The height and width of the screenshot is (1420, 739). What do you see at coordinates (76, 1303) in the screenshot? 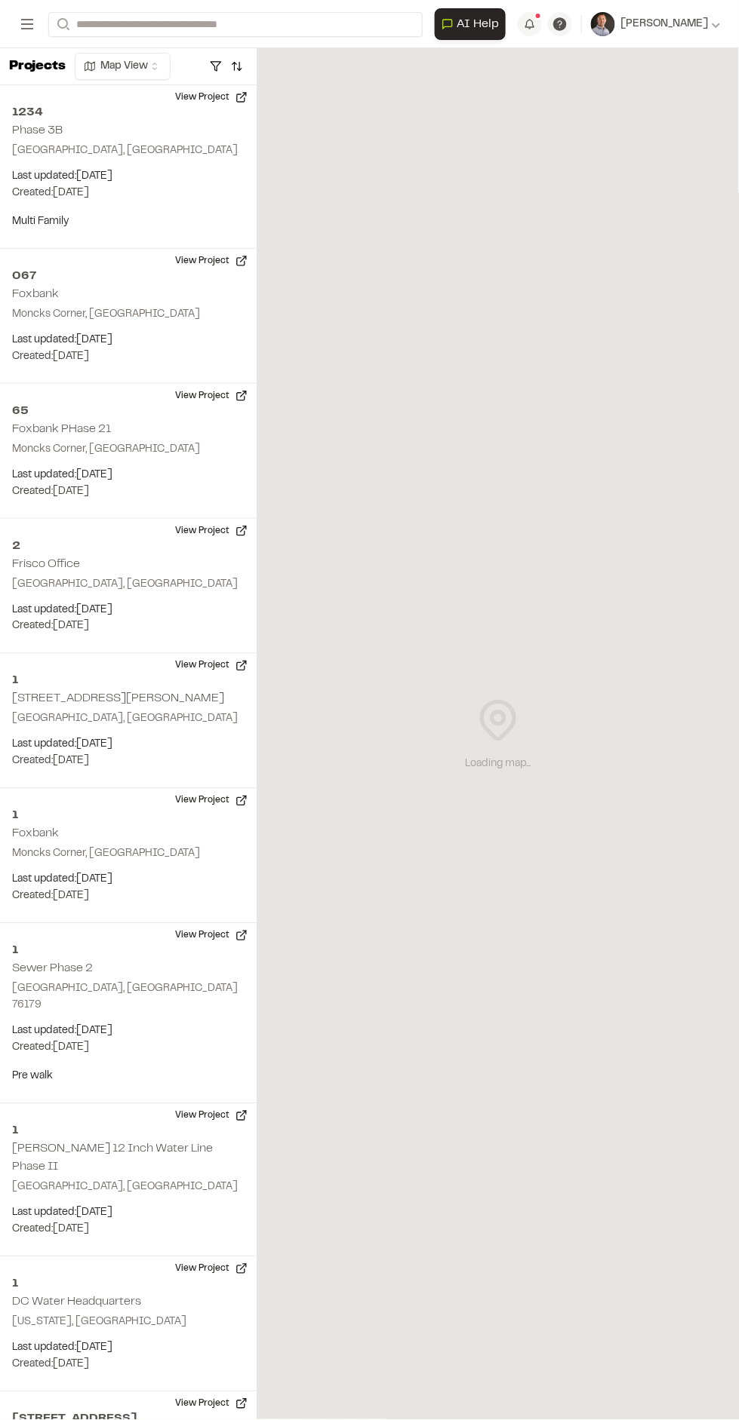
I see `h2: DC Water Headquarters` at bounding box center [76, 1303].